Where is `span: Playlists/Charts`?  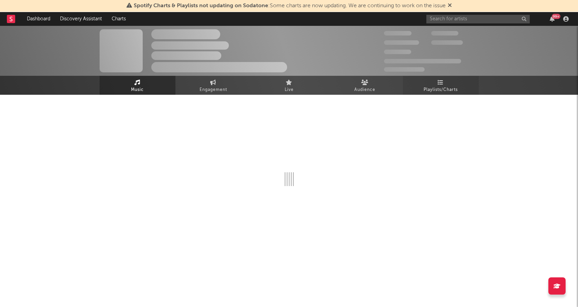
span: Playlists/Charts is located at coordinates (440, 90).